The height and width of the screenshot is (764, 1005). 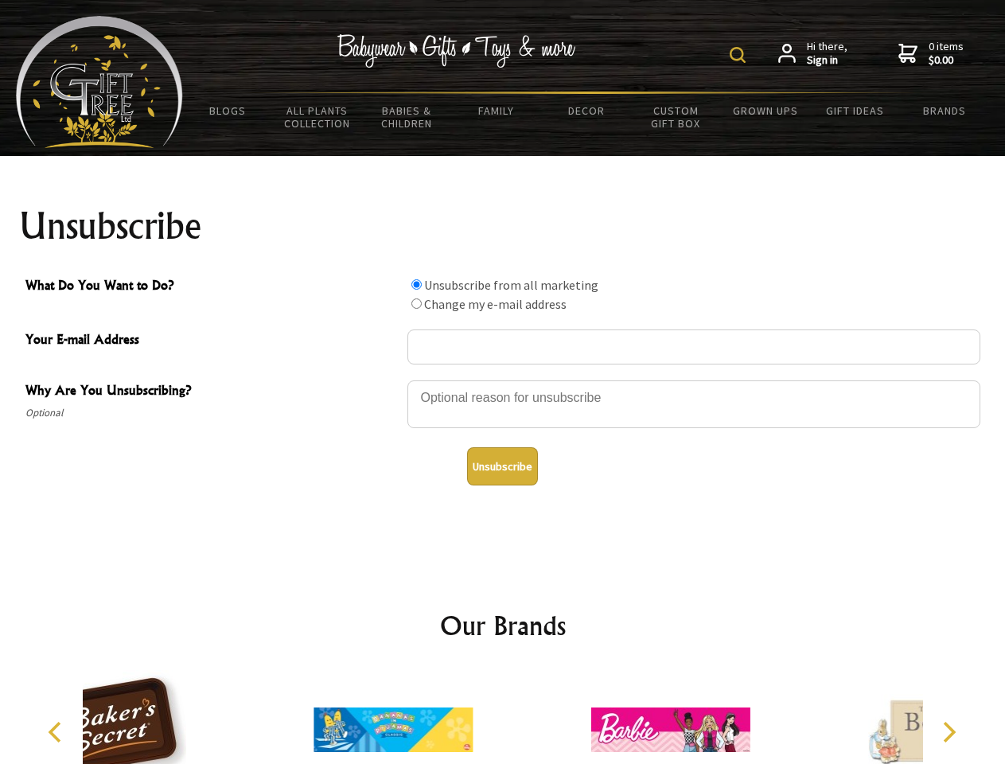 I want to click on img: product search, so click(x=737, y=55).